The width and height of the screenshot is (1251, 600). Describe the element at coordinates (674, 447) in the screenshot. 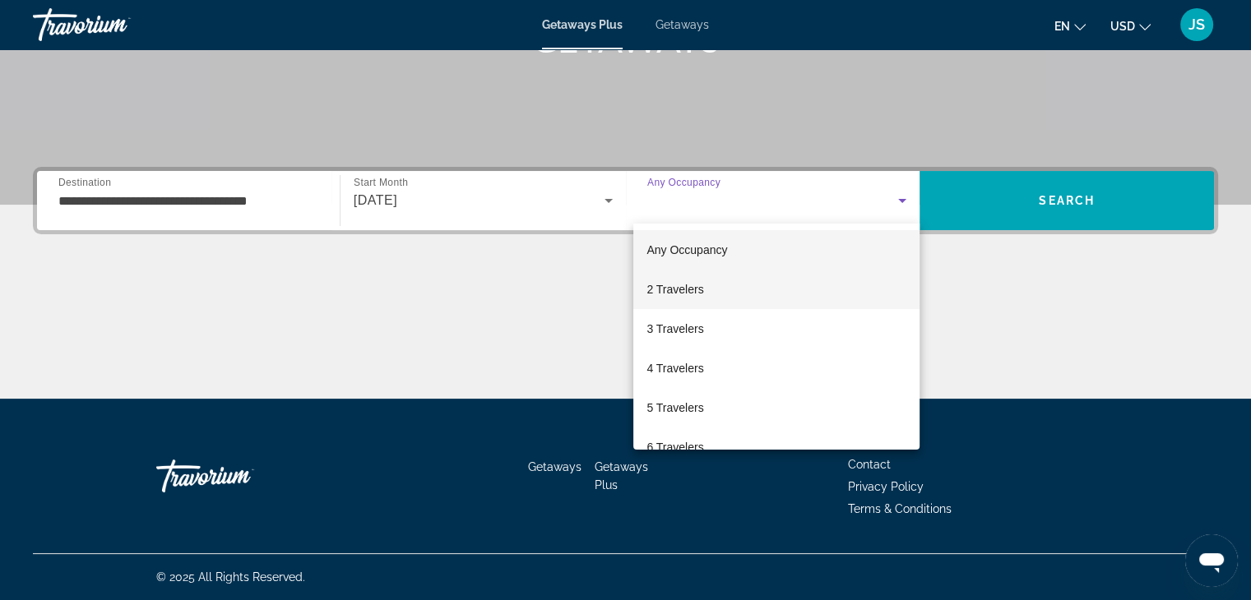

I see `span: 6 Travelers` at that location.